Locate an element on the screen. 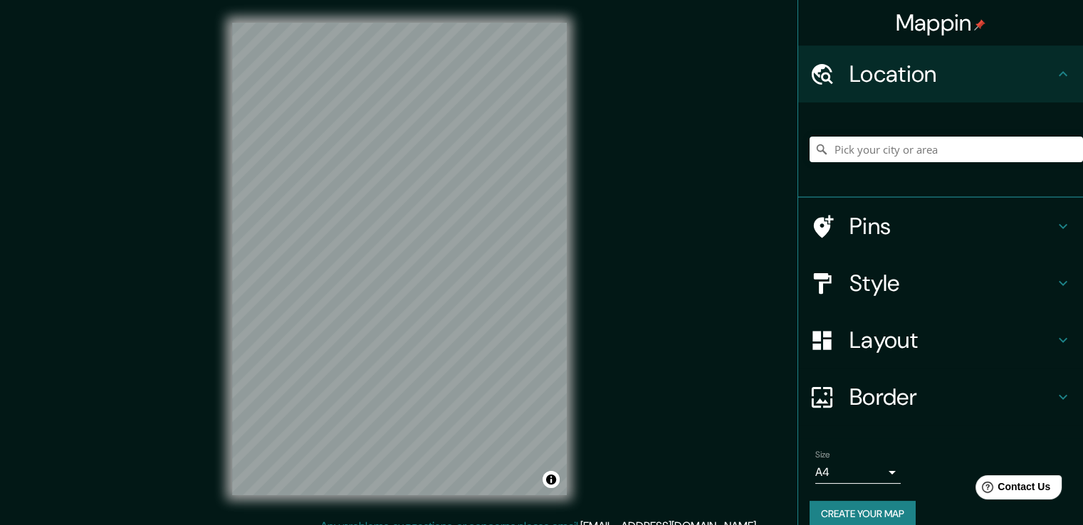  div: Location is located at coordinates (940, 74).